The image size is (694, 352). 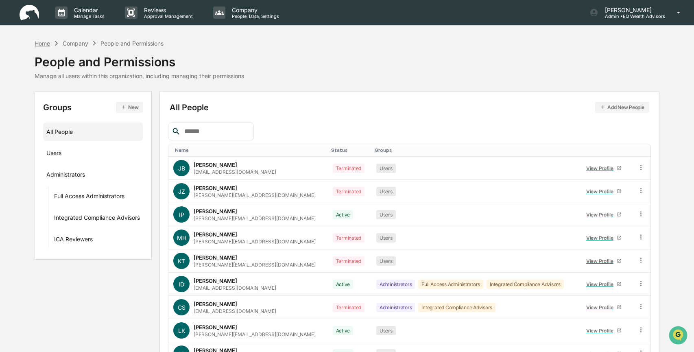 What do you see at coordinates (29, 13) in the screenshot?
I see `img: logo` at bounding box center [29, 13].